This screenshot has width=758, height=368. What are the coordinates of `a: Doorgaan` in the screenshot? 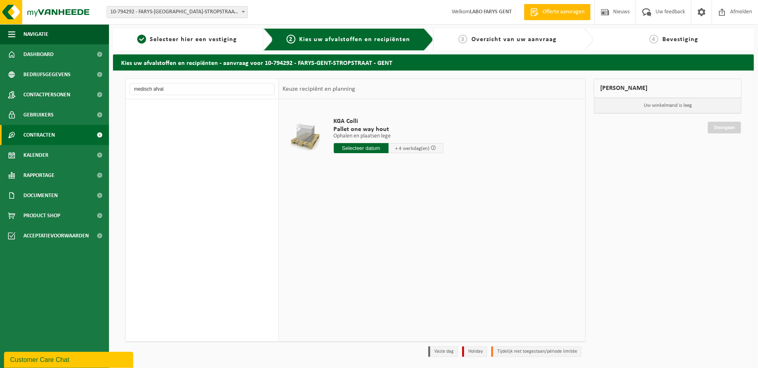 It's located at (724, 128).